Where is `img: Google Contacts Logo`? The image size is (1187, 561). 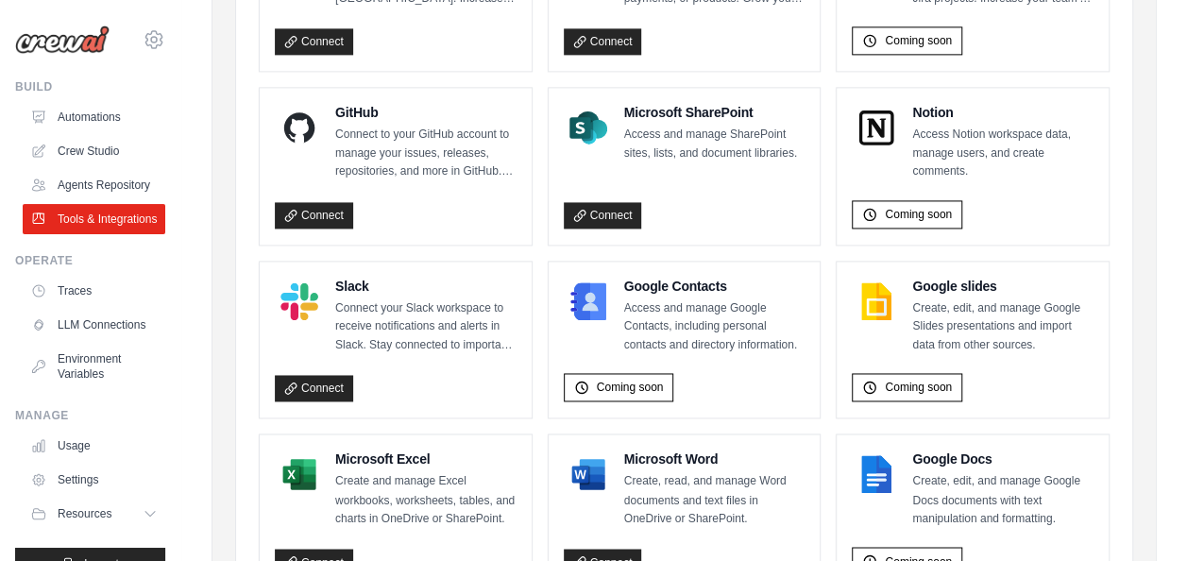
img: Google Contacts Logo is located at coordinates (588, 301).